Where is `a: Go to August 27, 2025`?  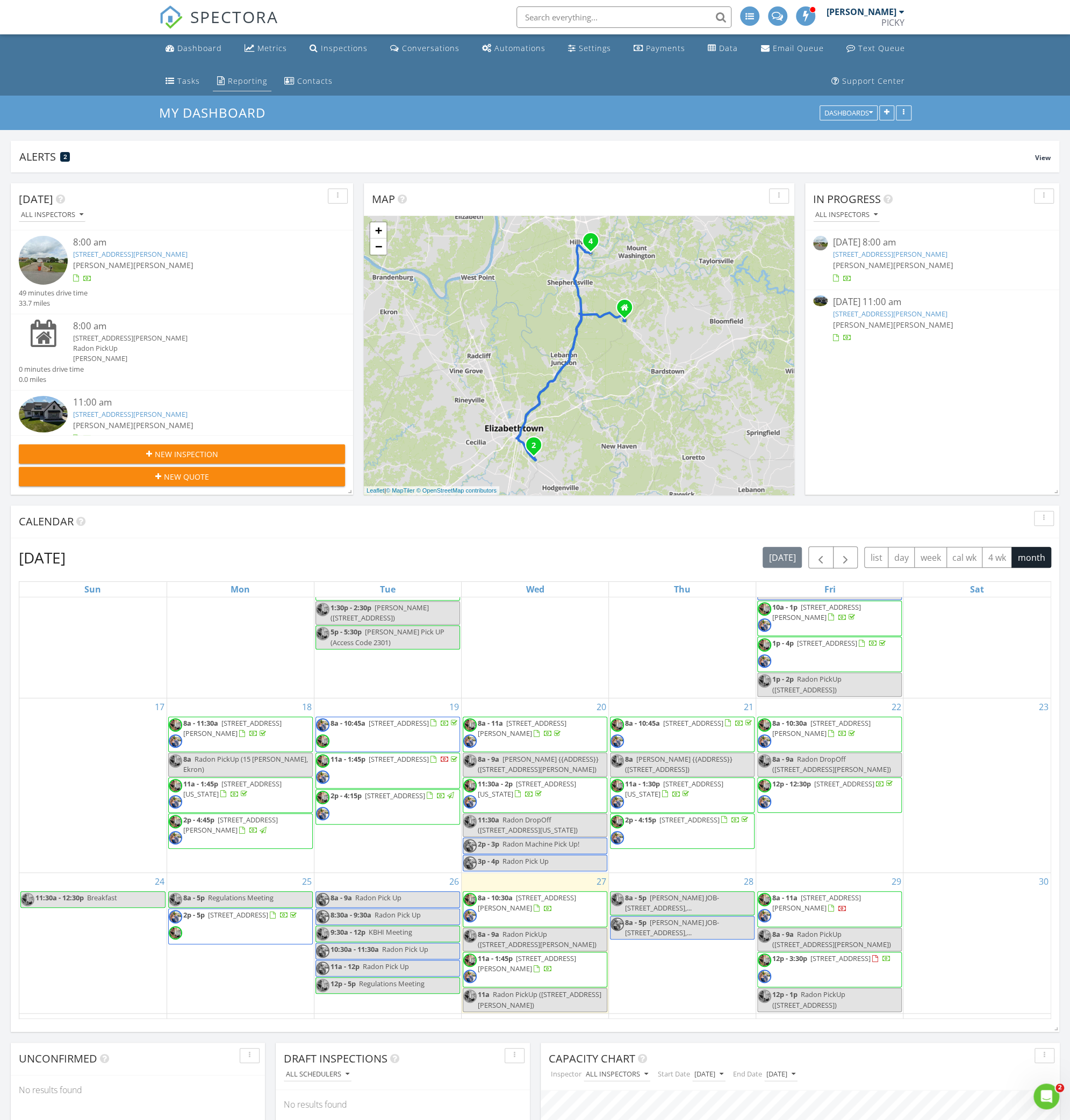 a: Go to August 27, 2025 is located at coordinates (601, 882).